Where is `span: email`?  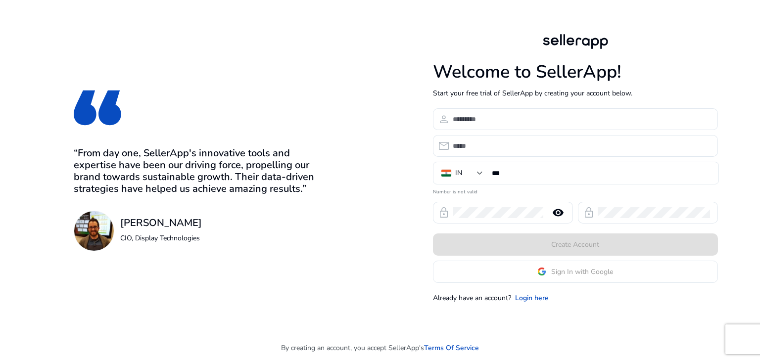
span: email is located at coordinates (444, 146).